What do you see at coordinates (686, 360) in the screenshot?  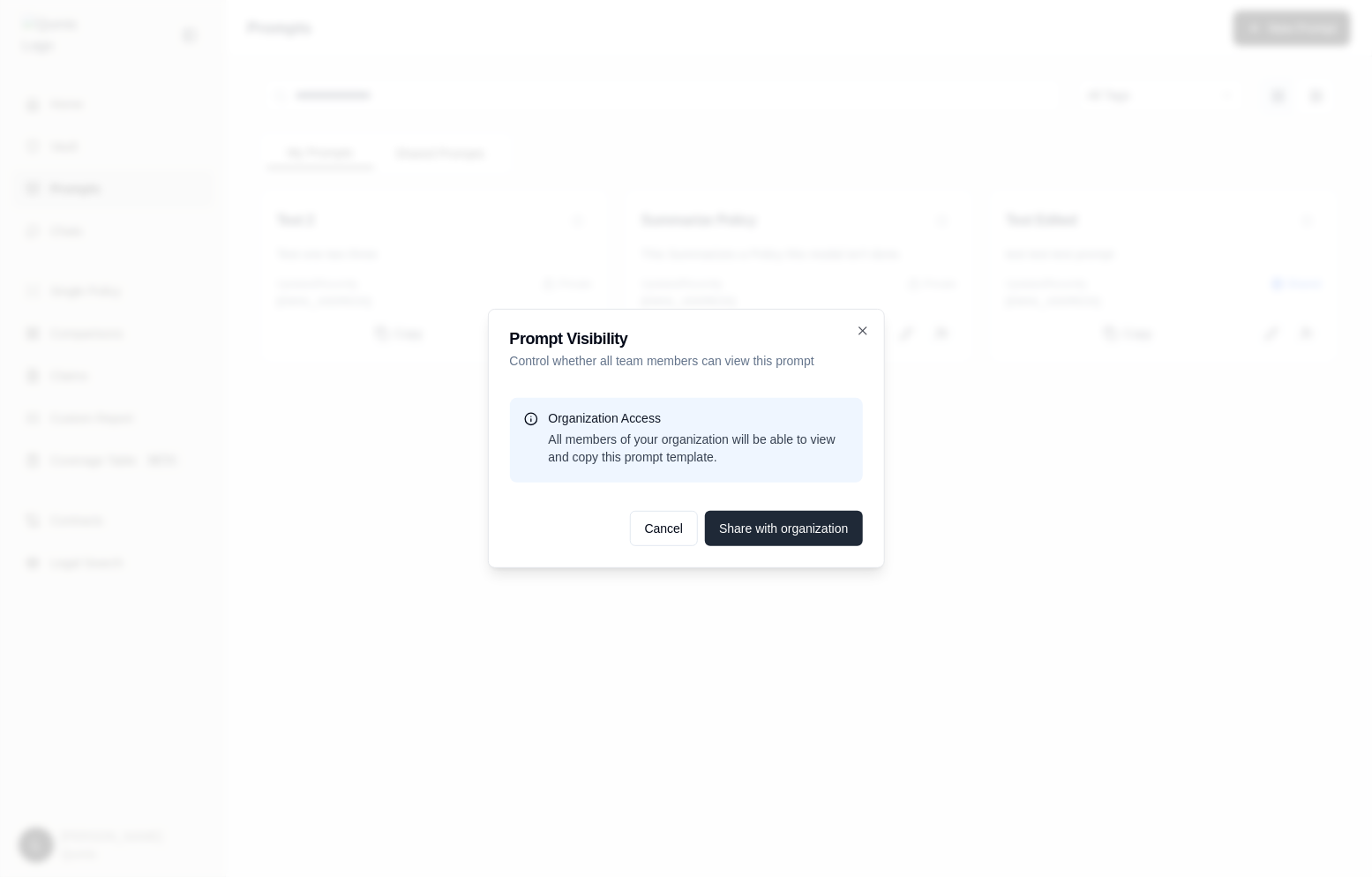 I see `p: Control whether all team members can view this prompt` at bounding box center [686, 360].